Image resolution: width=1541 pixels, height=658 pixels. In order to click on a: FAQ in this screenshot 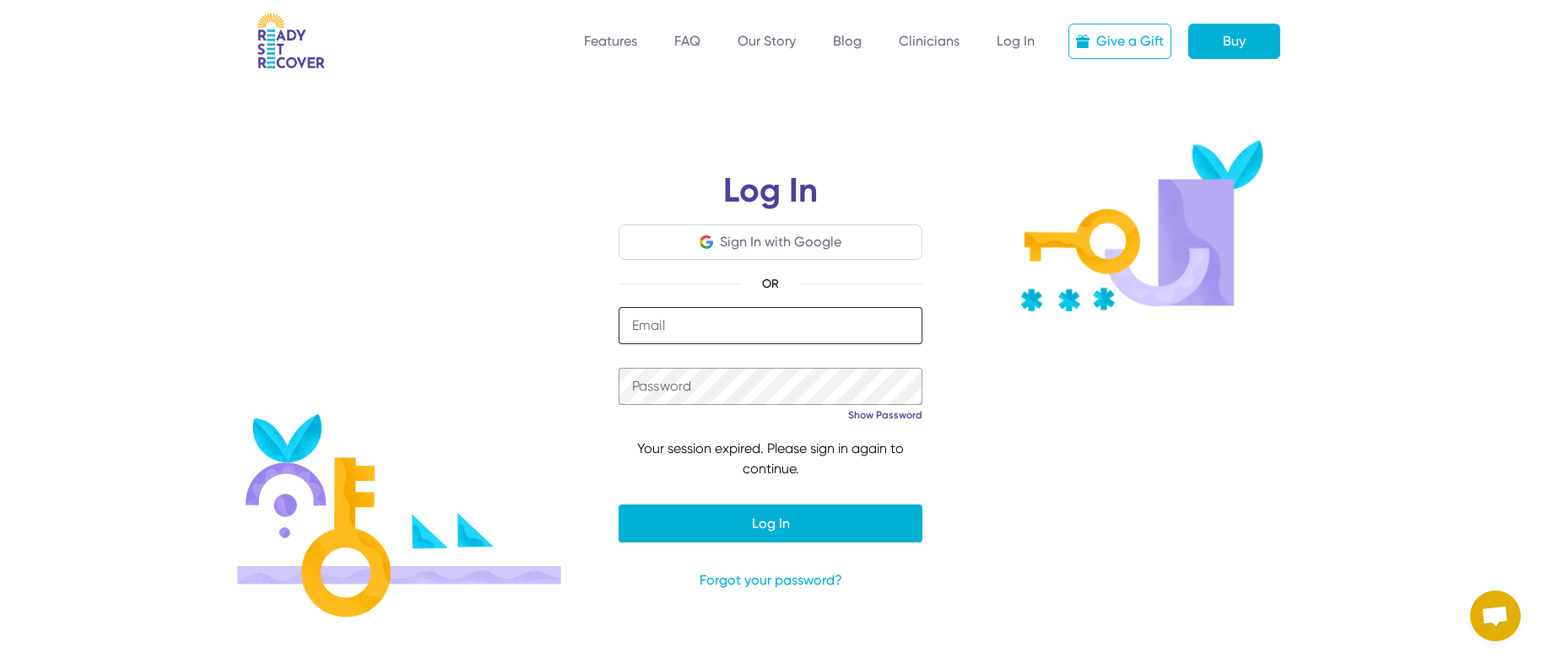, I will do `click(687, 40)`.